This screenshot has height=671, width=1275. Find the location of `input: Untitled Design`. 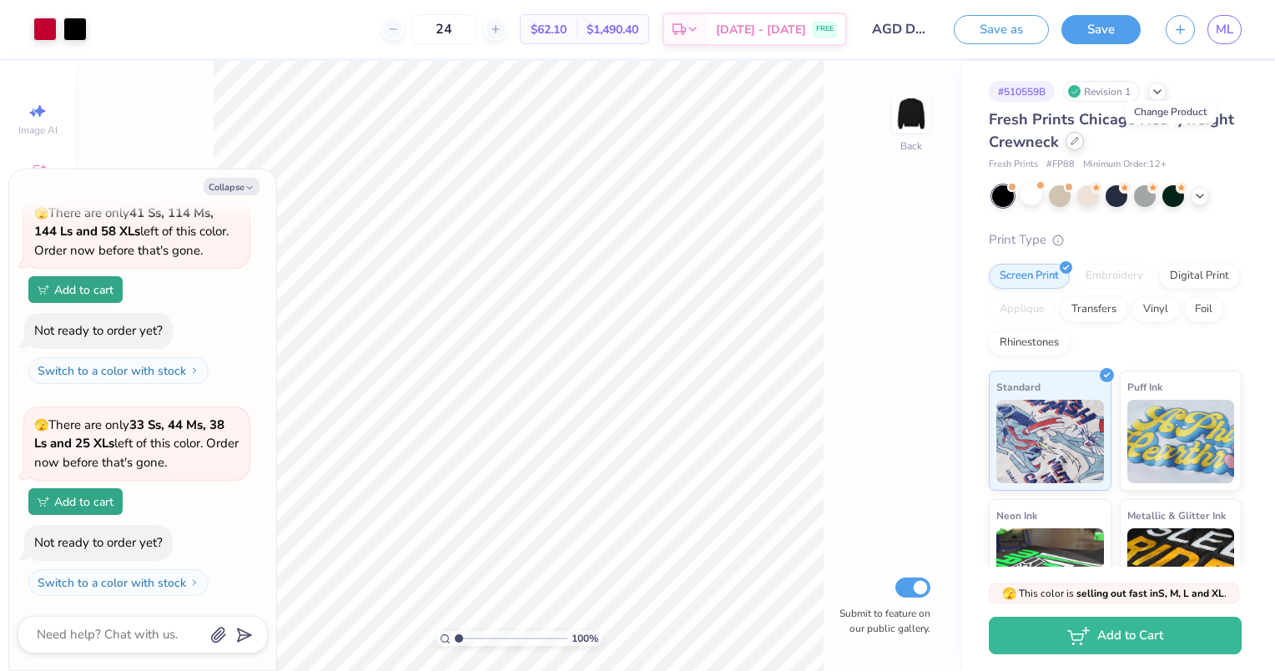

input: Untitled Design is located at coordinates (901, 29).